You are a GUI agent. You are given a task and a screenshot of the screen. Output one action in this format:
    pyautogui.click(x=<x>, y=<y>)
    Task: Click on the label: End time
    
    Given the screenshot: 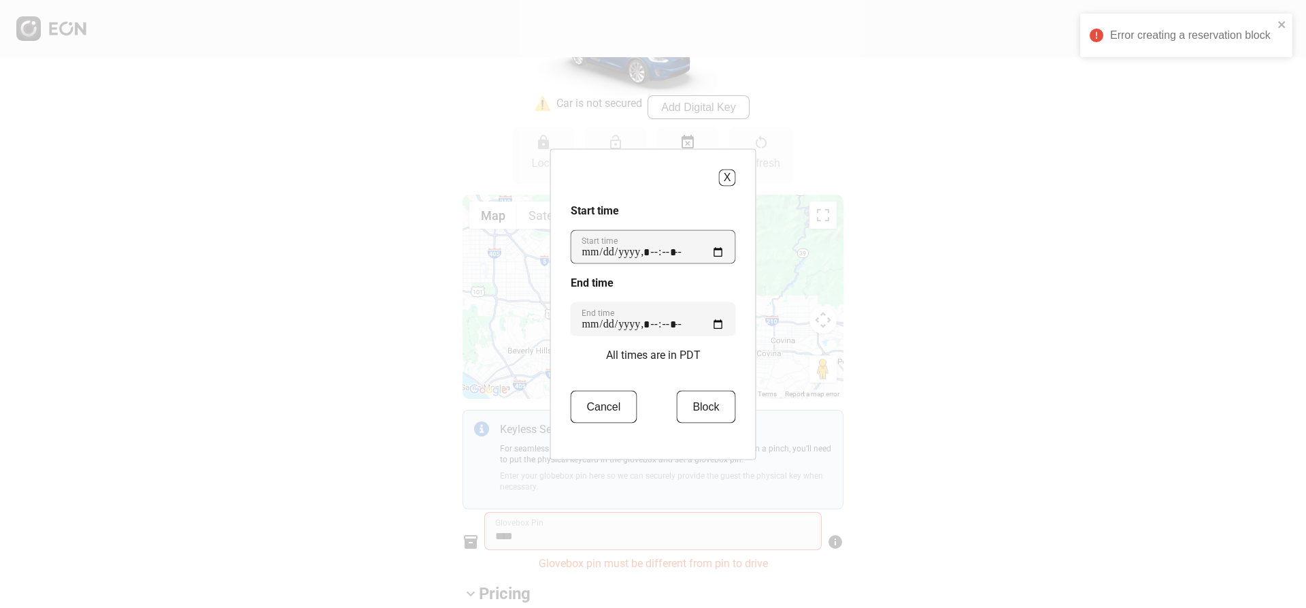 What is the action you would take?
    pyautogui.click(x=598, y=312)
    